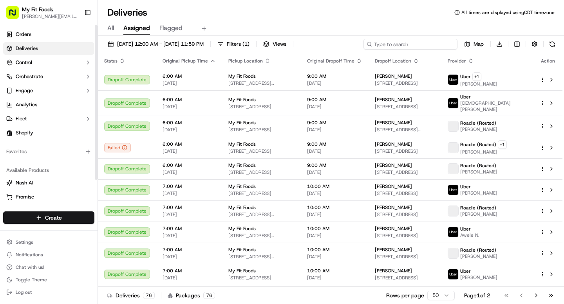  What do you see at coordinates (502, 145) in the screenshot?
I see `button: +1` at bounding box center [502, 145].